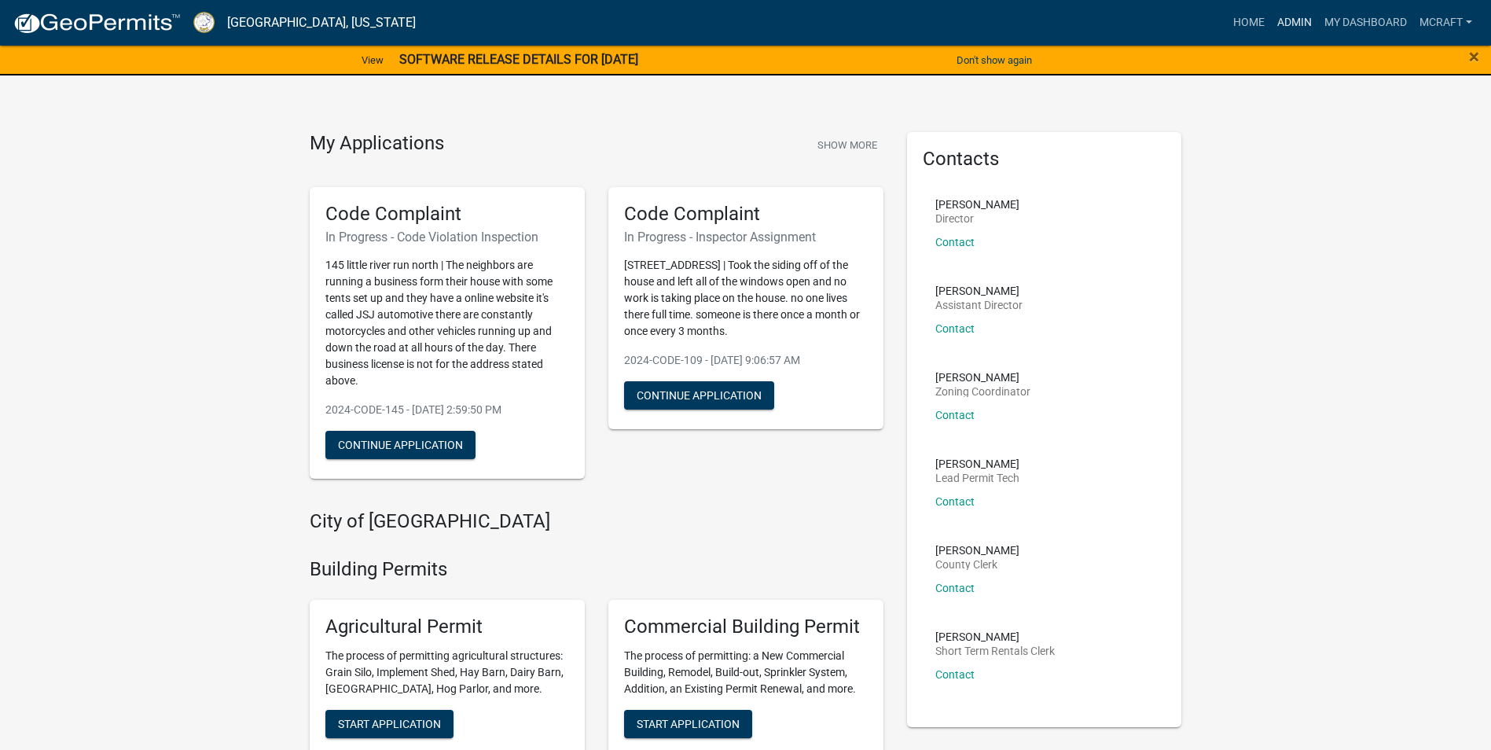 This screenshot has height=750, width=1491. Describe the element at coordinates (977, 564) in the screenshot. I see `p: County Clerk` at that location.